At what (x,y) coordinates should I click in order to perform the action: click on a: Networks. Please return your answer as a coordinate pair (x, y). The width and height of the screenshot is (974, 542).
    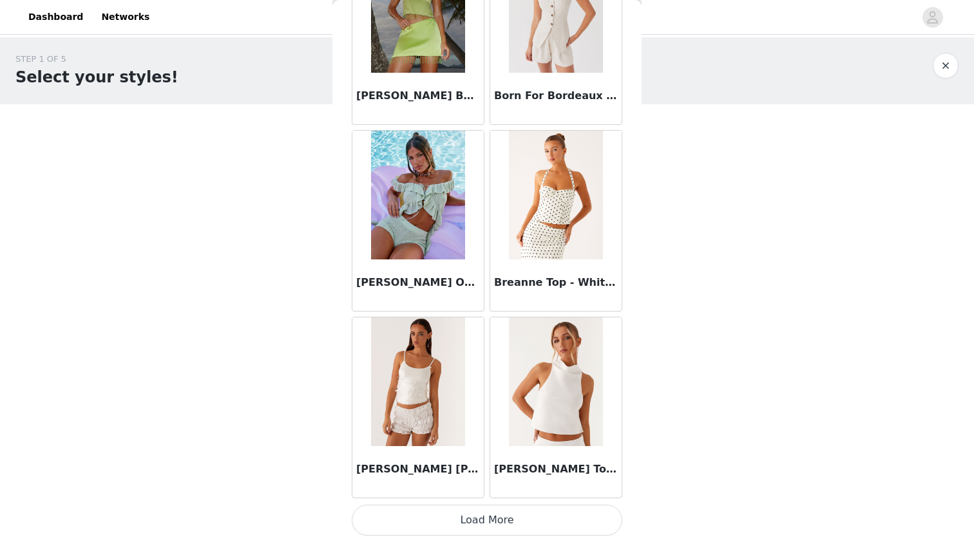
    Looking at the image, I should click on (125, 17).